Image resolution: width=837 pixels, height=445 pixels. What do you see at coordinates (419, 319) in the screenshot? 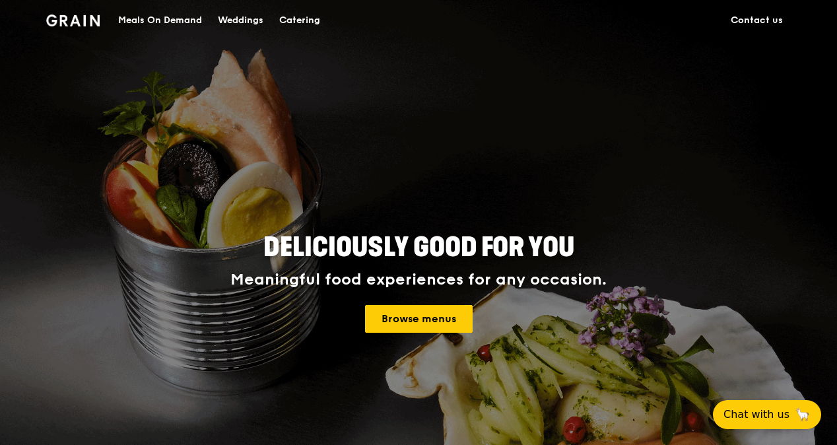
I see `a: Browse menus` at bounding box center [419, 319].